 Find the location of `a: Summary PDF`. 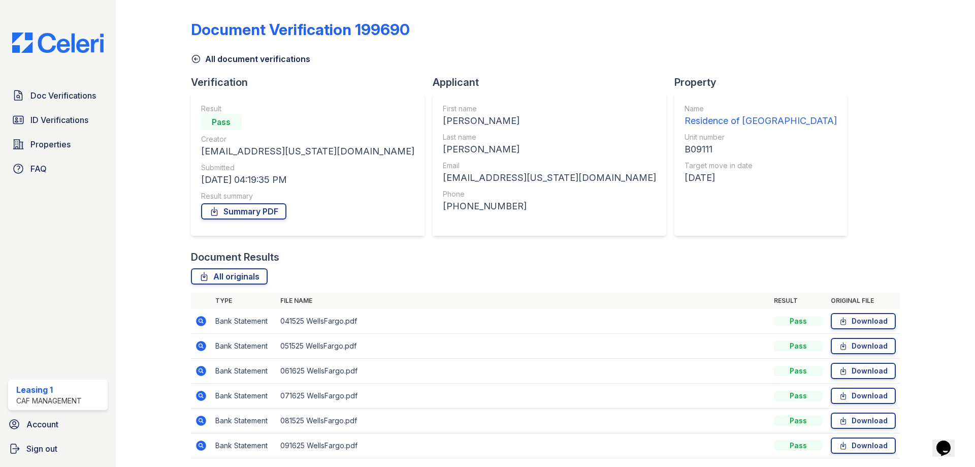

a: Summary PDF is located at coordinates (244, 211).